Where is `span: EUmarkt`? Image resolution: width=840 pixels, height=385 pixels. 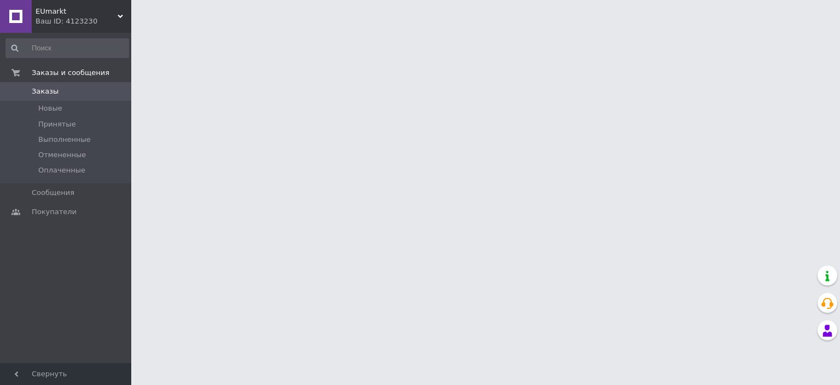
span: EUmarkt is located at coordinates (77, 11).